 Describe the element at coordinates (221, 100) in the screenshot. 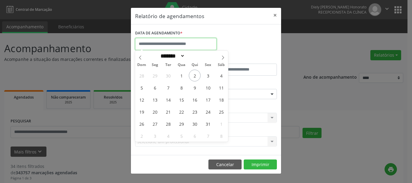

I see `span: Outubro 18, 2025` at that location.